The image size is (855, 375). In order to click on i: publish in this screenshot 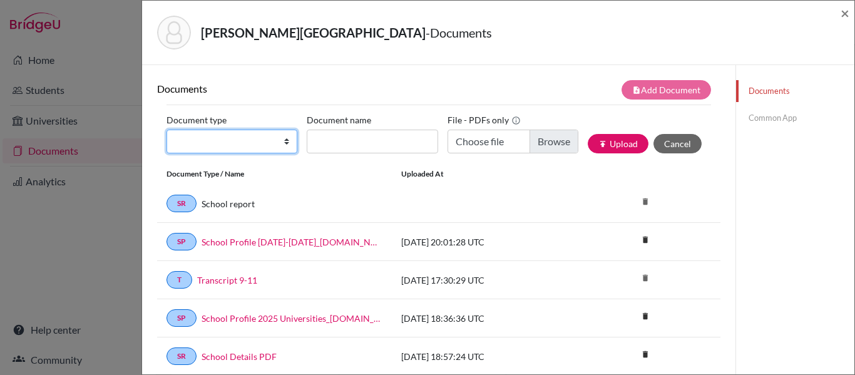, I will do `click(603, 144)`.